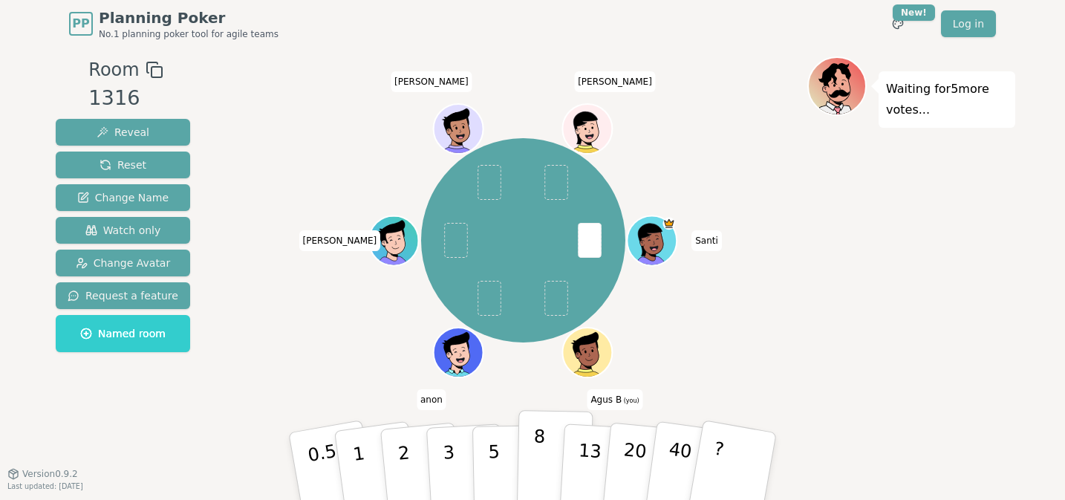  I want to click on span: Reset, so click(123, 165).